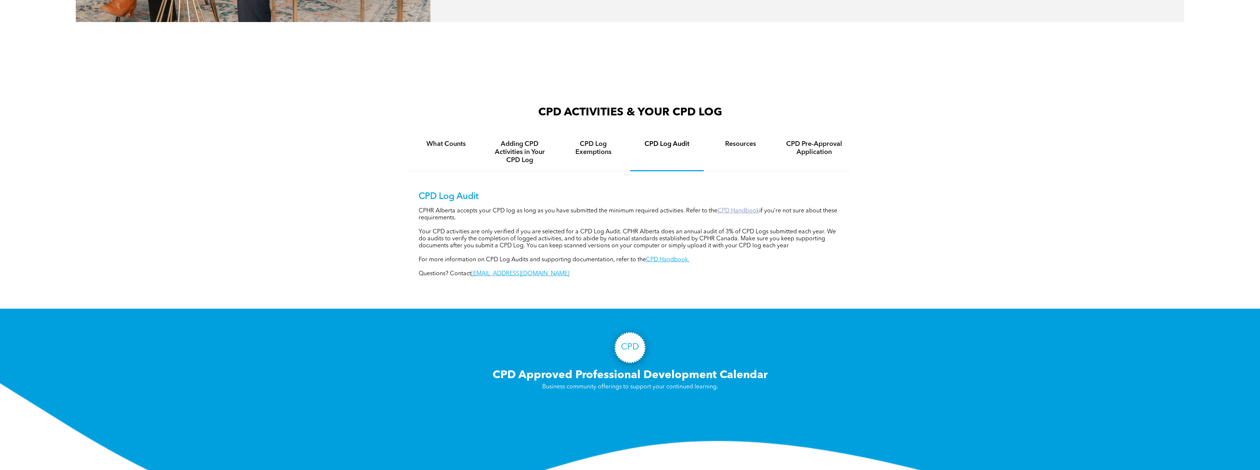 The height and width of the screenshot is (470, 1260). Describe the element at coordinates (738, 211) in the screenshot. I see `a: CPD Handbook` at that location.